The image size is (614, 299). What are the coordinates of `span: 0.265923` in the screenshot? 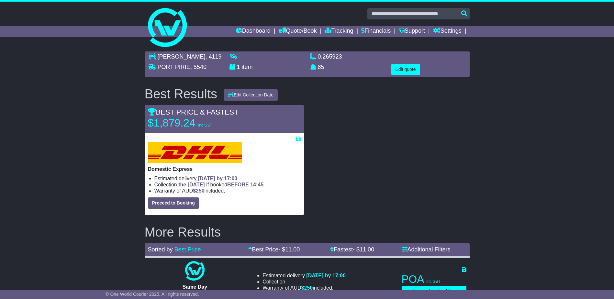 It's located at (330, 57).